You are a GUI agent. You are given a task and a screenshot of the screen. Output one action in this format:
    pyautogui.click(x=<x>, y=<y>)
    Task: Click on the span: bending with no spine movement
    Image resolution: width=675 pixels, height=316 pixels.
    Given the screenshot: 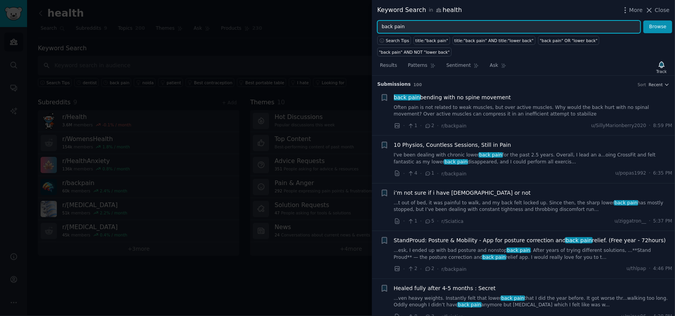 What is the action you would take?
    pyautogui.click(x=452, y=97)
    